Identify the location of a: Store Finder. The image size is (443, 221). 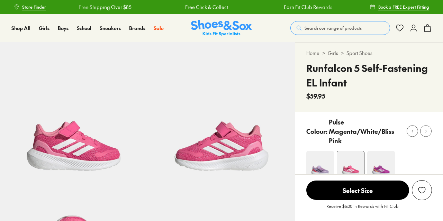
(30, 7).